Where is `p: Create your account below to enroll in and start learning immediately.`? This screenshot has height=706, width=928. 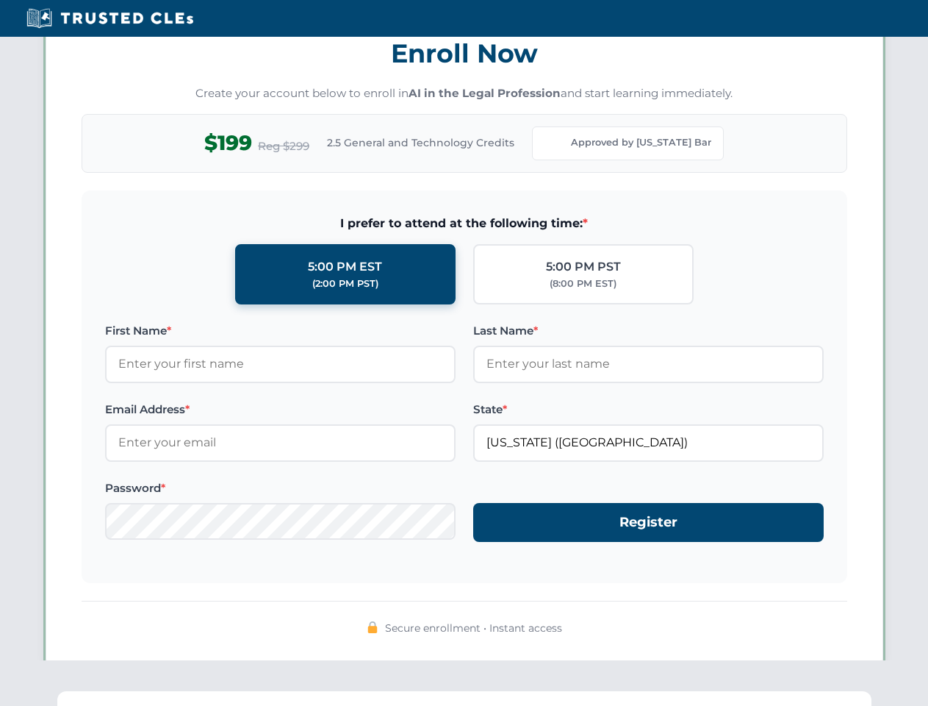
p: Create your account below to enroll in and start learning immediately. is located at coordinates (465, 93).